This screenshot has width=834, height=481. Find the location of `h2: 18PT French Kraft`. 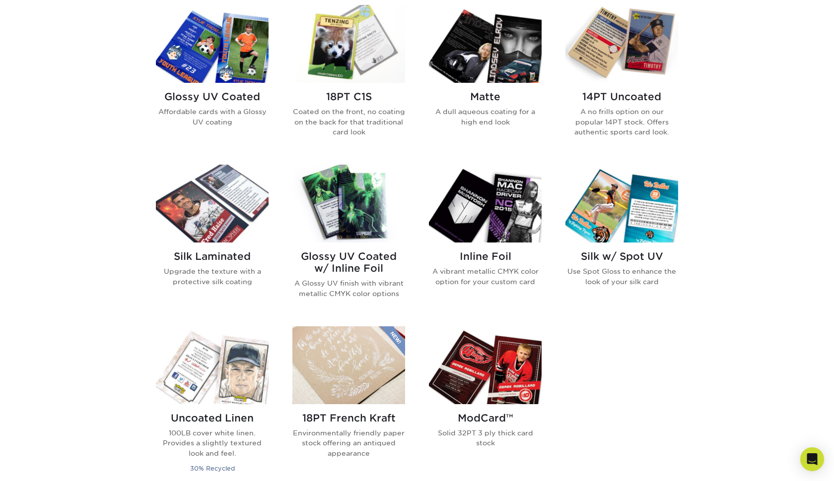

h2: 18PT French Kraft is located at coordinates (348, 418).